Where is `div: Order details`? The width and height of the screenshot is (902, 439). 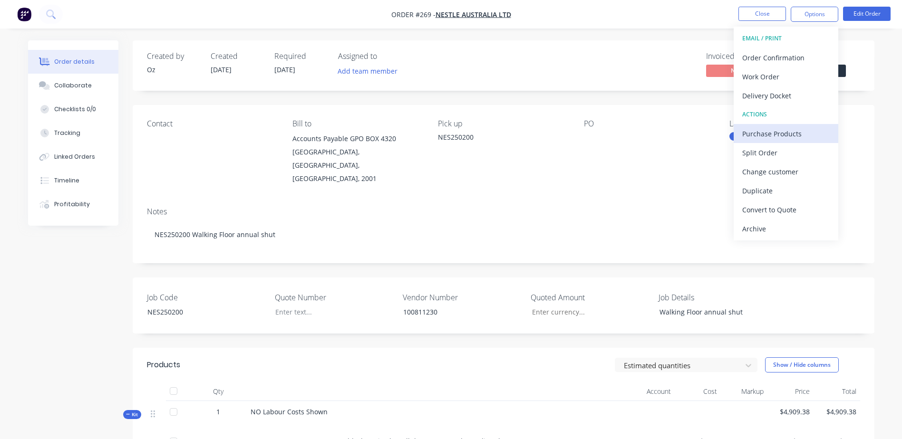 div: Order details is located at coordinates (74, 62).